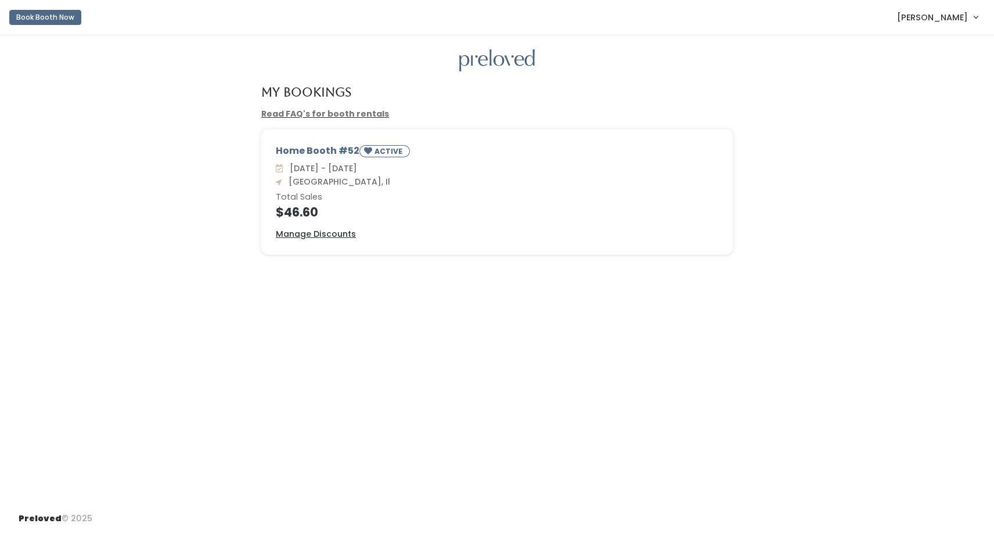 This screenshot has height=534, width=994. Describe the element at coordinates (390, 151) in the screenshot. I see `small: ACTIVE` at that location.